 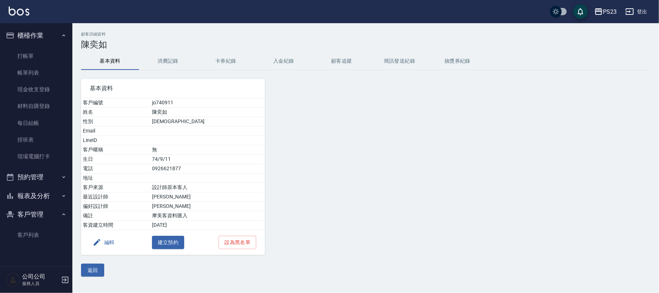 What do you see at coordinates (41, 276) in the screenshot?
I see `h5: 公司公司` at bounding box center [41, 276].